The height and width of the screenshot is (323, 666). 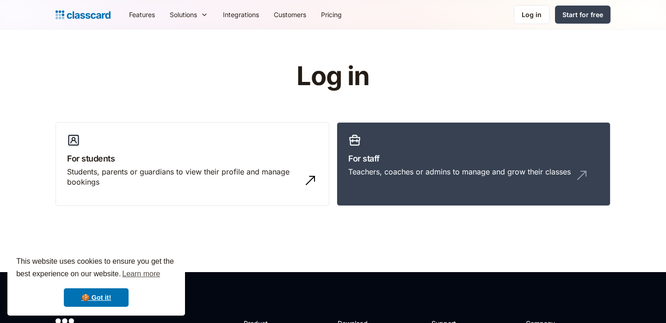 I want to click on div: Students, parents or guardians to view their profile and manage bookings, so click(x=183, y=177).